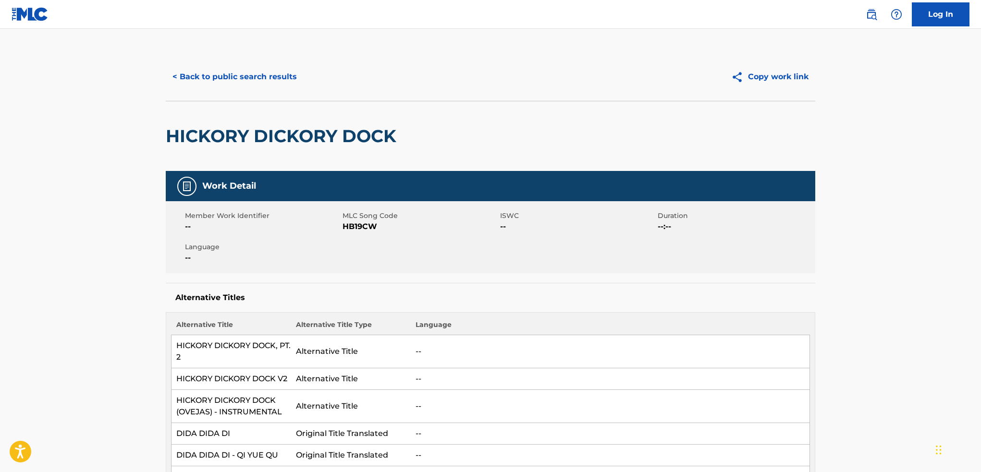 Image resolution: width=981 pixels, height=472 pixels. What do you see at coordinates (897, 14) in the screenshot?
I see `img: help` at bounding box center [897, 14].